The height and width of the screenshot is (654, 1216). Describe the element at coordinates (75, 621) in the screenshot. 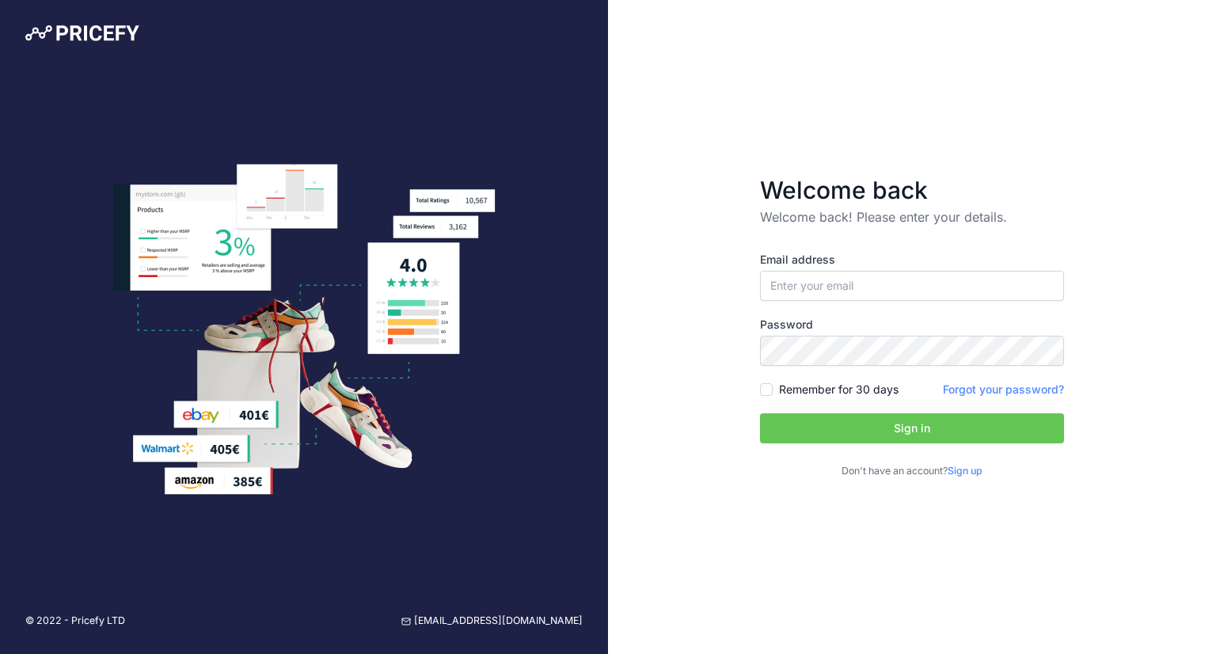

I see `p: © 2022 - Pricefy LTD` at that location.